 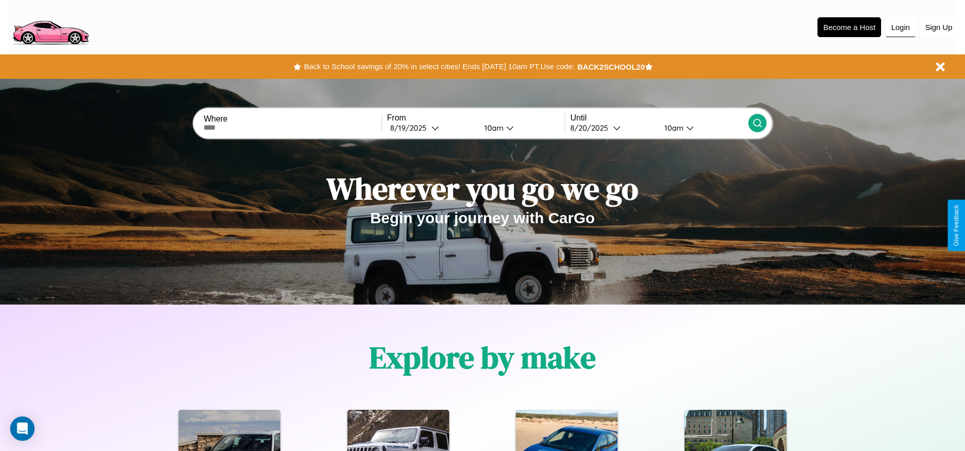 I want to click on button: Sign Up, so click(x=938, y=27).